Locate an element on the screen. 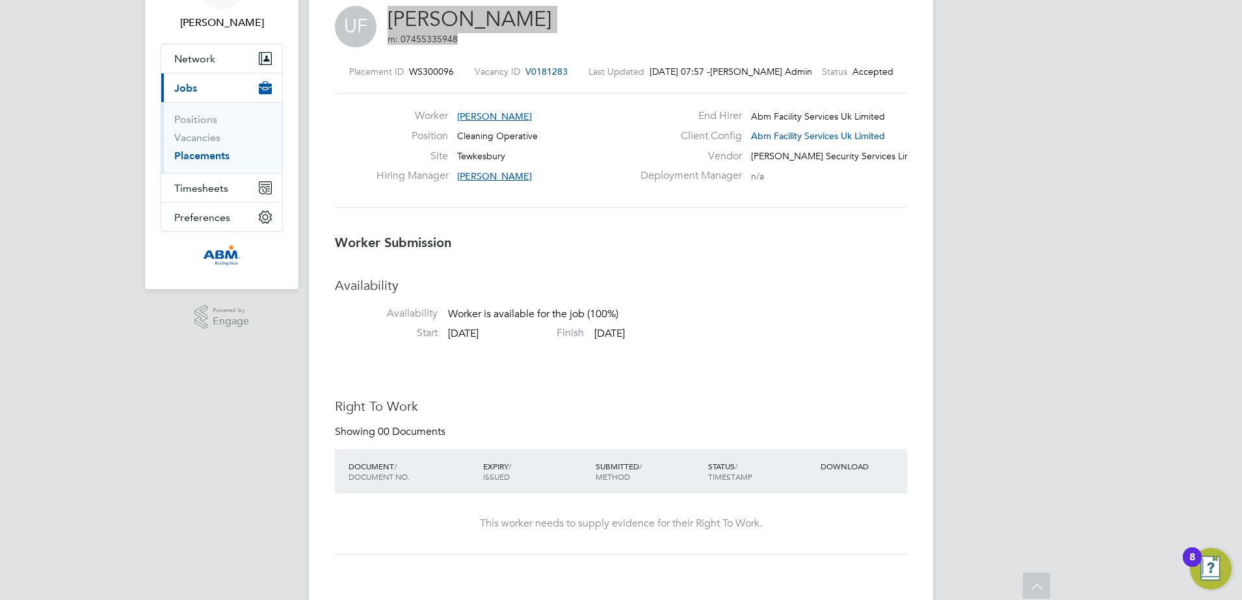  span: n/a is located at coordinates (757, 176).